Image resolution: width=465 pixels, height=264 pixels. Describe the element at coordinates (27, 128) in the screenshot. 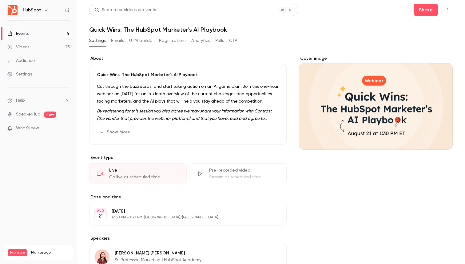

I see `span: What's new` at that location.